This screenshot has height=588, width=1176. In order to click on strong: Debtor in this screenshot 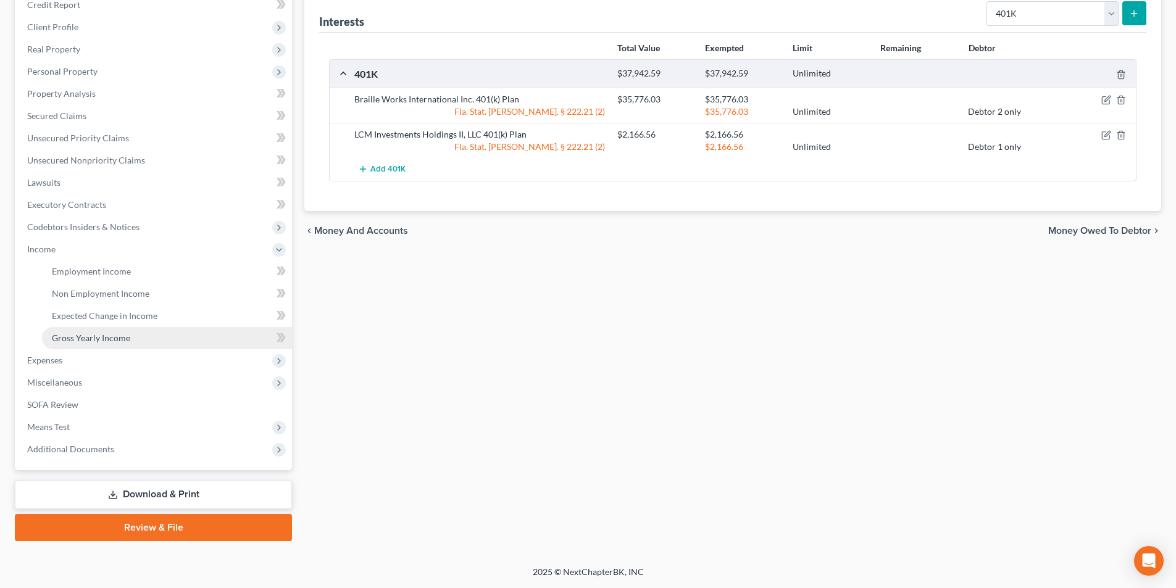, I will do `click(982, 48)`.